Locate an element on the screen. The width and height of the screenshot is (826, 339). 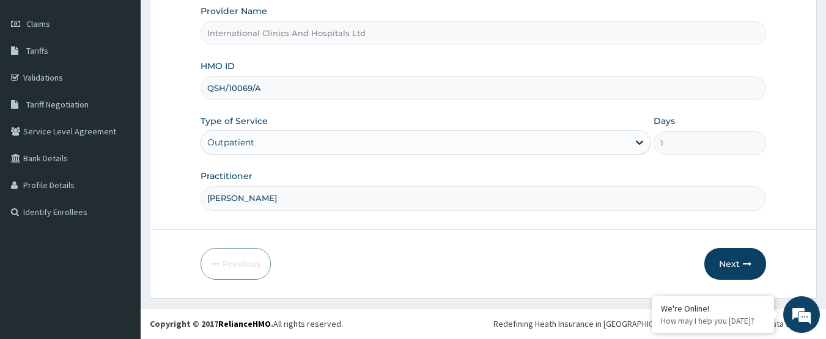
img: d_794563401_company_1708531726252_794563401 is located at coordinates (36, 76).